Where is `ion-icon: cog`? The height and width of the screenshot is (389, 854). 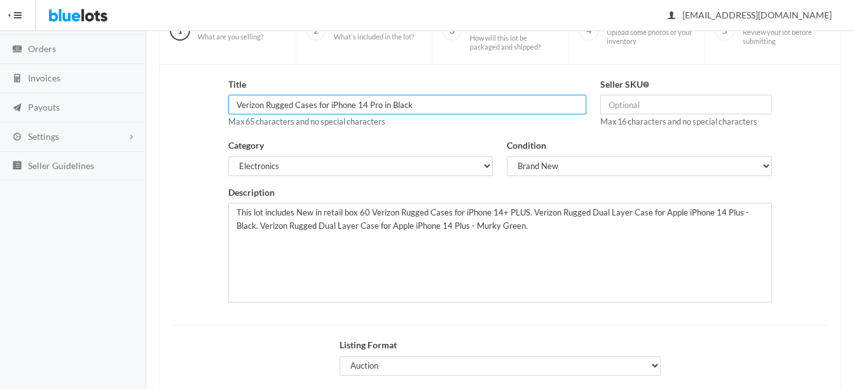 ion-icon: cog is located at coordinates (17, 137).